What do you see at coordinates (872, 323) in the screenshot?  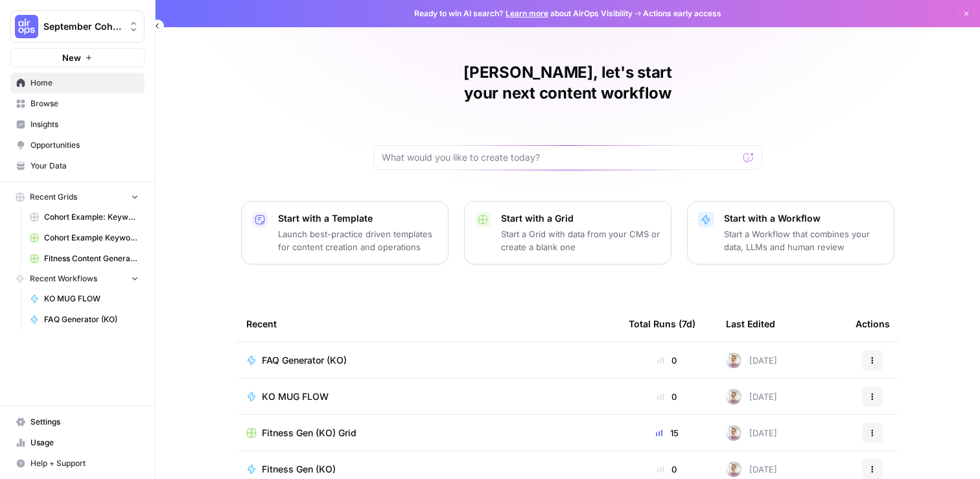 I see `div: Actions` at bounding box center [872, 323].